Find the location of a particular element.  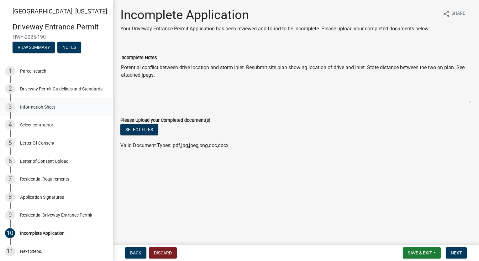

div: 10 is located at coordinates (10, 233).